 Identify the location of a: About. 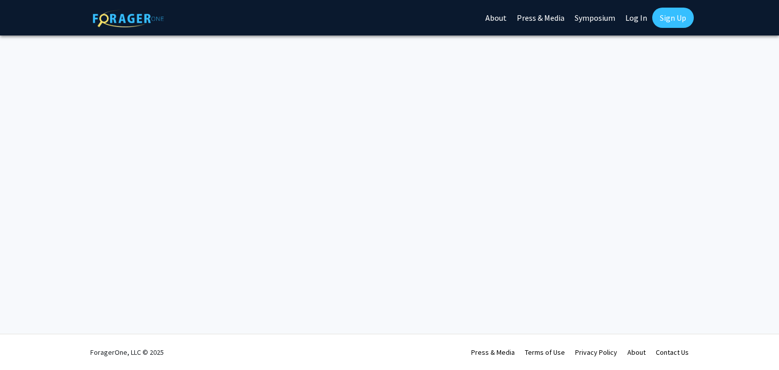
(636, 352).